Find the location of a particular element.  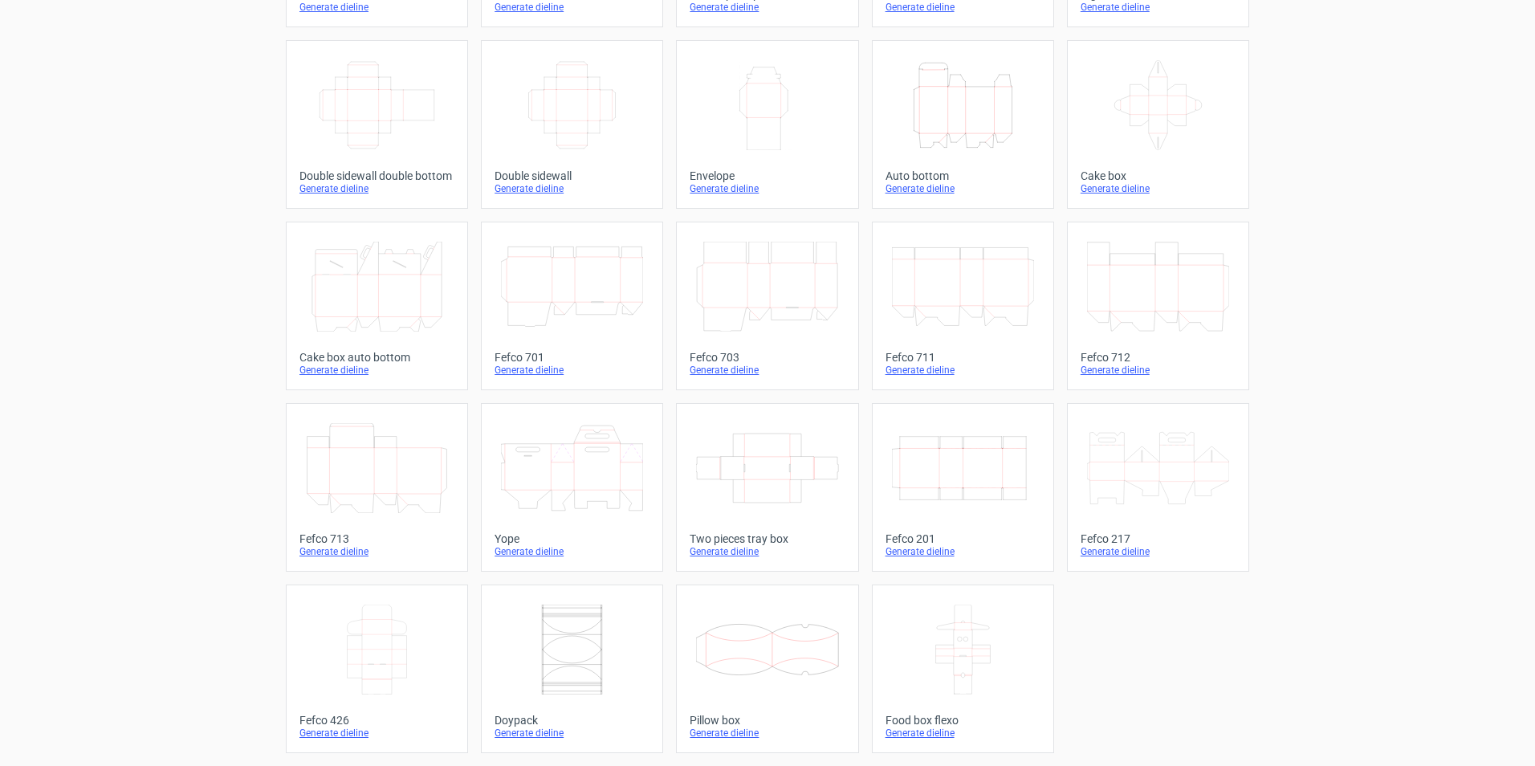

a: Double sidewall double bottomGenerate dieline is located at coordinates (376, 124).